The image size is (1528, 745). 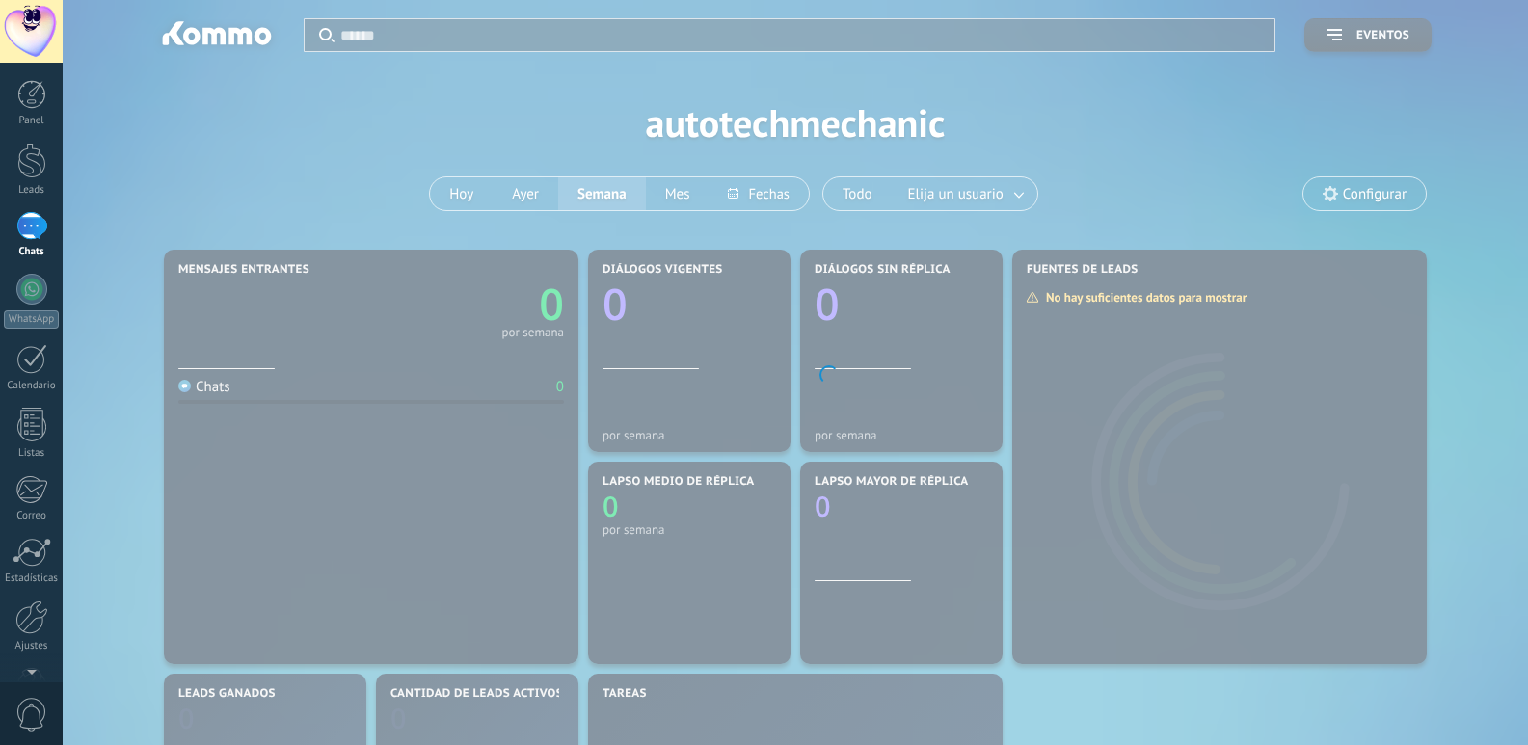 What do you see at coordinates (31, 319) in the screenshot?
I see `div: WhatsApp` at bounding box center [31, 319].